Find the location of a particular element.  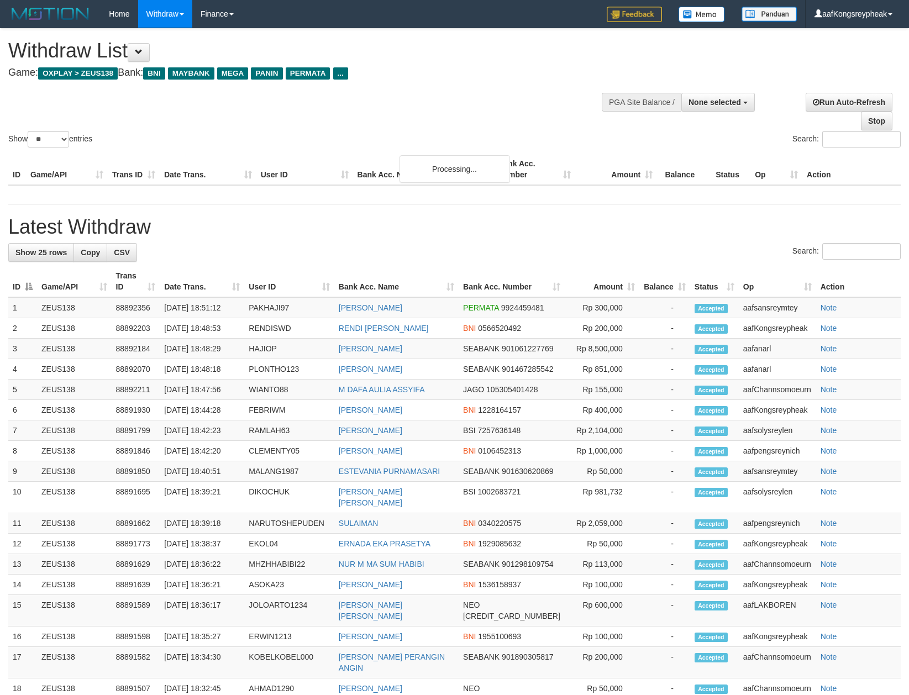

td: 11 is located at coordinates (23, 523).